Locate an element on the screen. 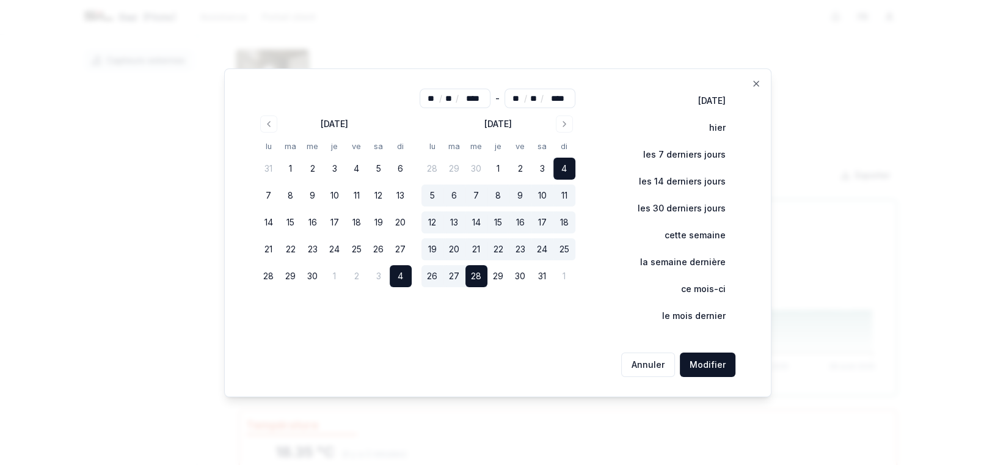 Image resolution: width=995 pixels, height=465 pixels. button: Annuler is located at coordinates (648, 365).